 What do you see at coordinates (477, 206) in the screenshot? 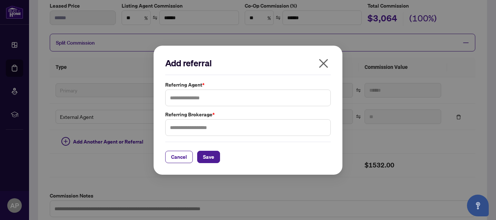
I see `button: Open asap` at bounding box center [477, 206].